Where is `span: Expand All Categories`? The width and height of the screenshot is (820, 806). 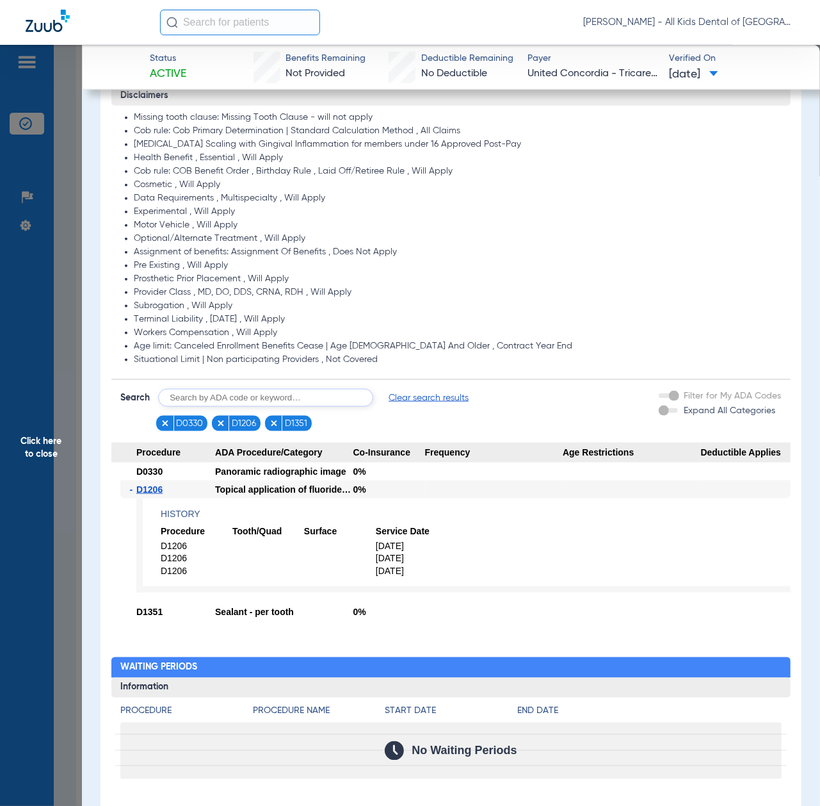
span: Expand All Categories is located at coordinates (730, 411).